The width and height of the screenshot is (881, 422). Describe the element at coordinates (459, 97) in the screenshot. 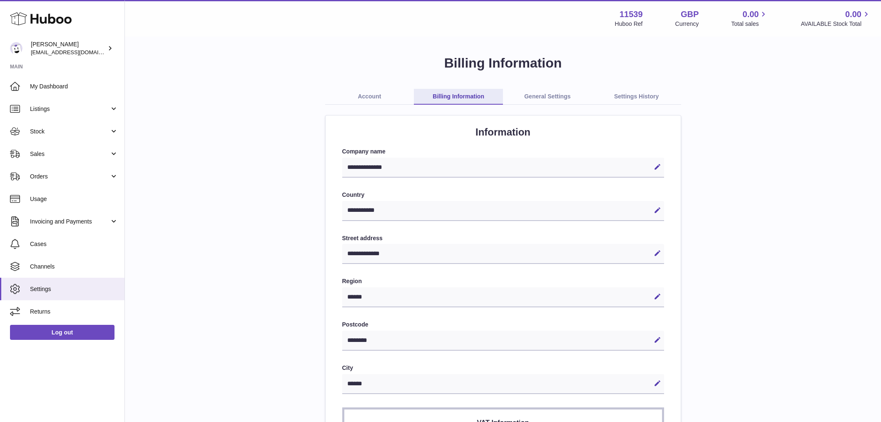

I see `a: Billing Information` at that location.